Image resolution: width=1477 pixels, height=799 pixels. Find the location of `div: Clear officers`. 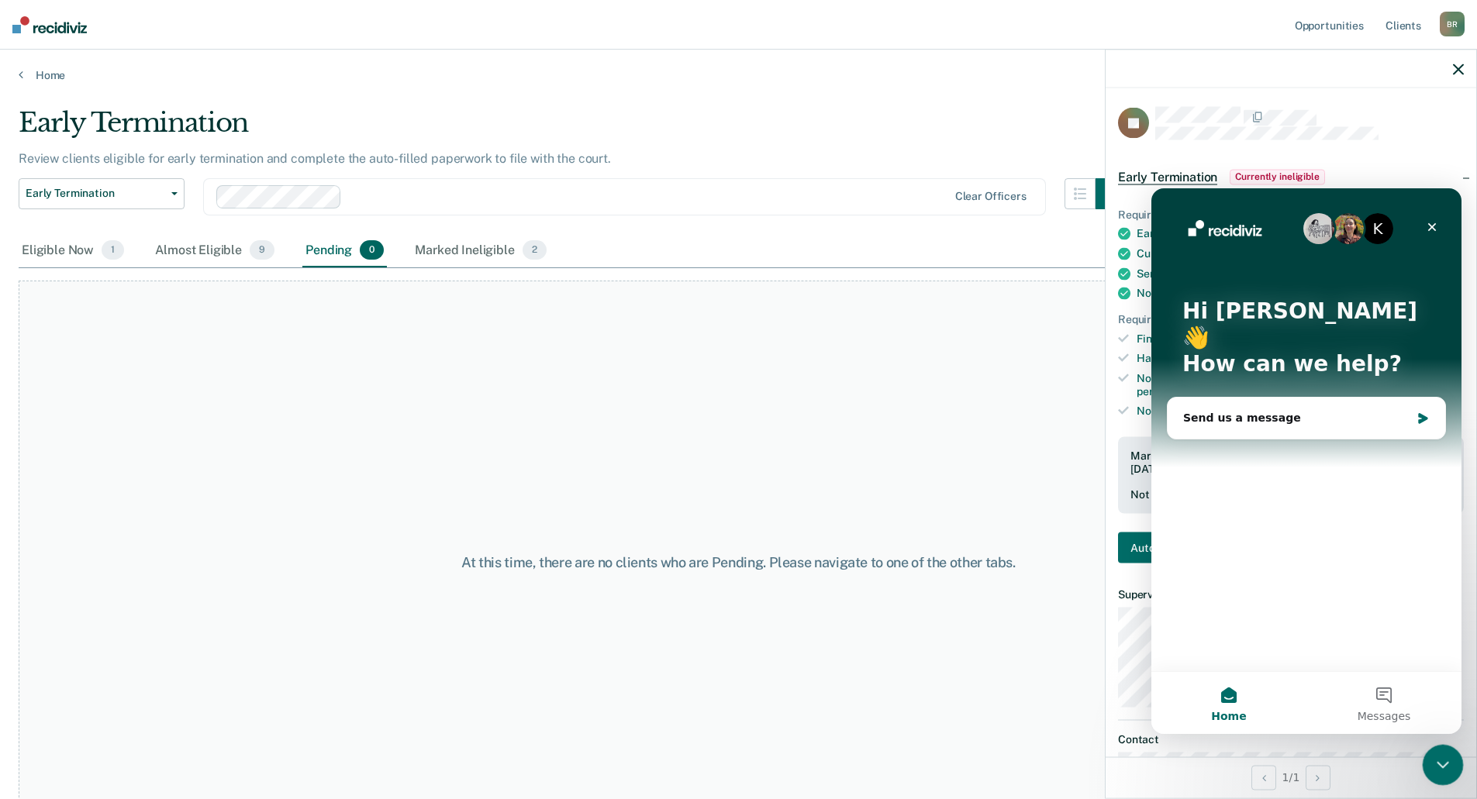

div: Clear officers is located at coordinates (991, 196).